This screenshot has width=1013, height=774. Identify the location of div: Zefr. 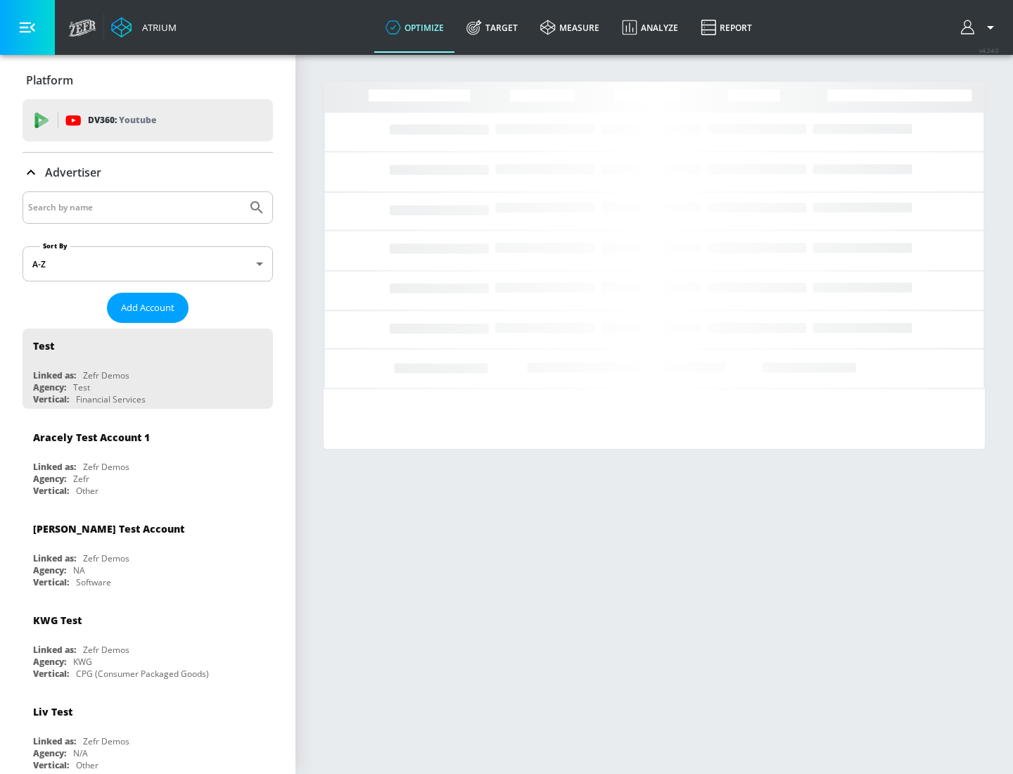
(81, 478).